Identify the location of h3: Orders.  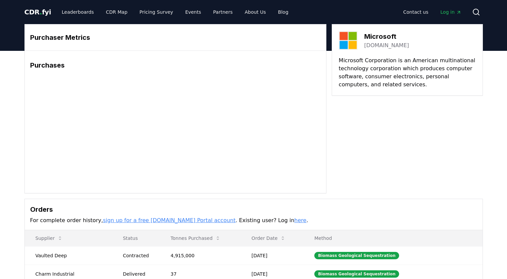
(254, 210).